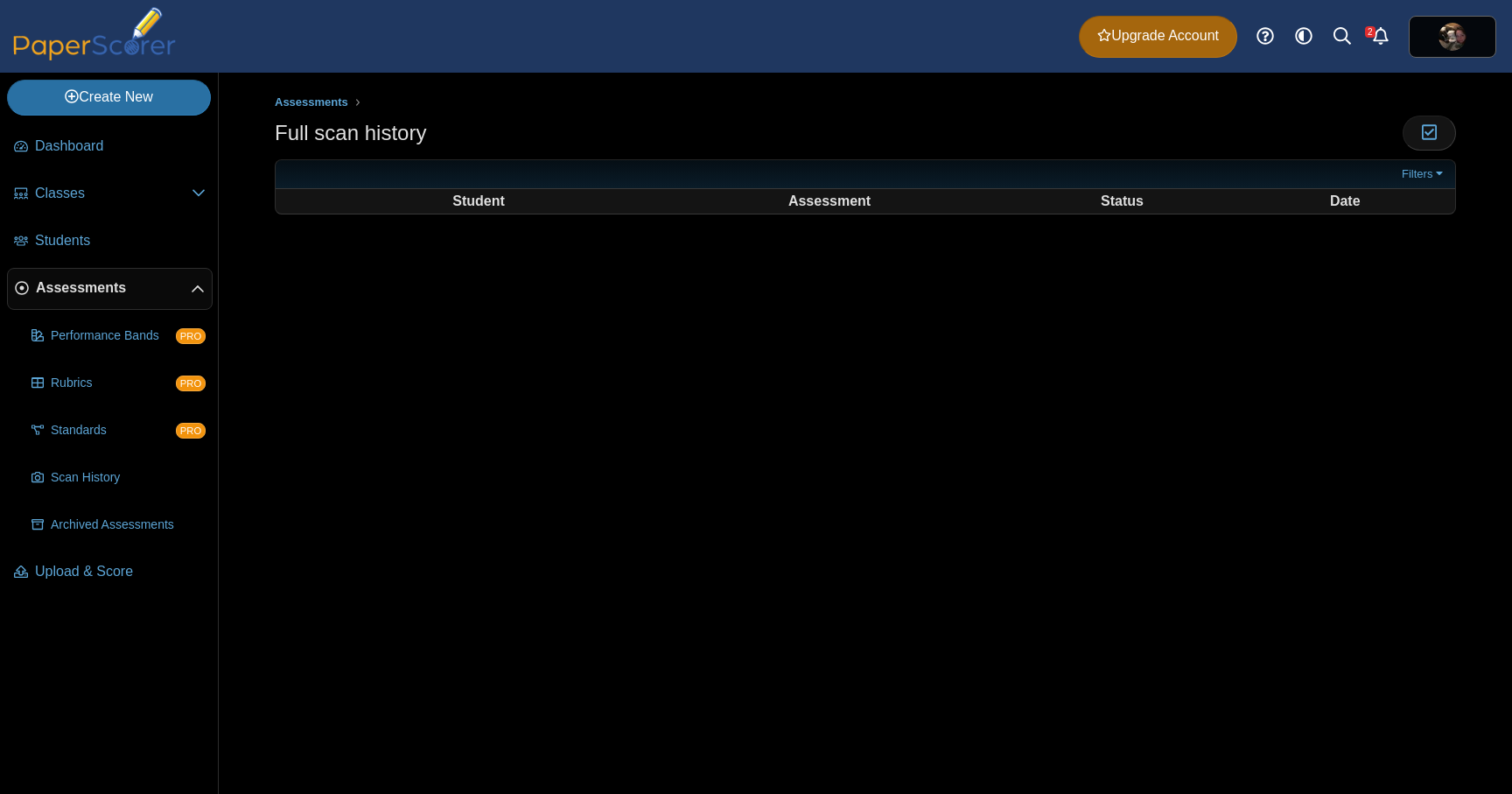  Describe the element at coordinates (118, 478) in the screenshot. I see `a: Scan History` at that location.